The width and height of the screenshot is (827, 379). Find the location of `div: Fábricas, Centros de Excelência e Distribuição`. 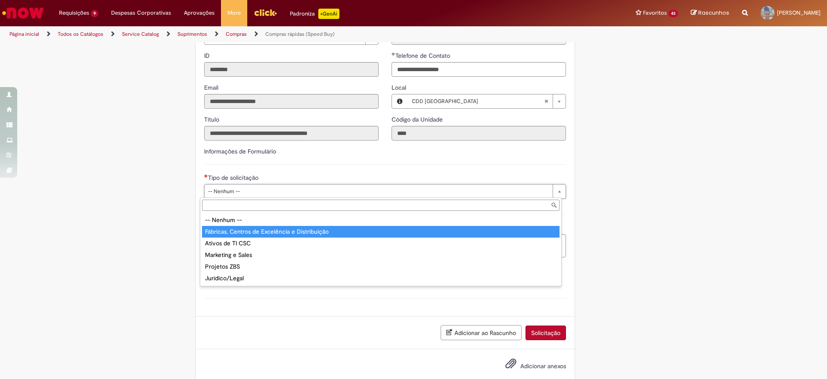

div: Fábricas, Centros de Excelência e Distribuição is located at coordinates (381, 231).